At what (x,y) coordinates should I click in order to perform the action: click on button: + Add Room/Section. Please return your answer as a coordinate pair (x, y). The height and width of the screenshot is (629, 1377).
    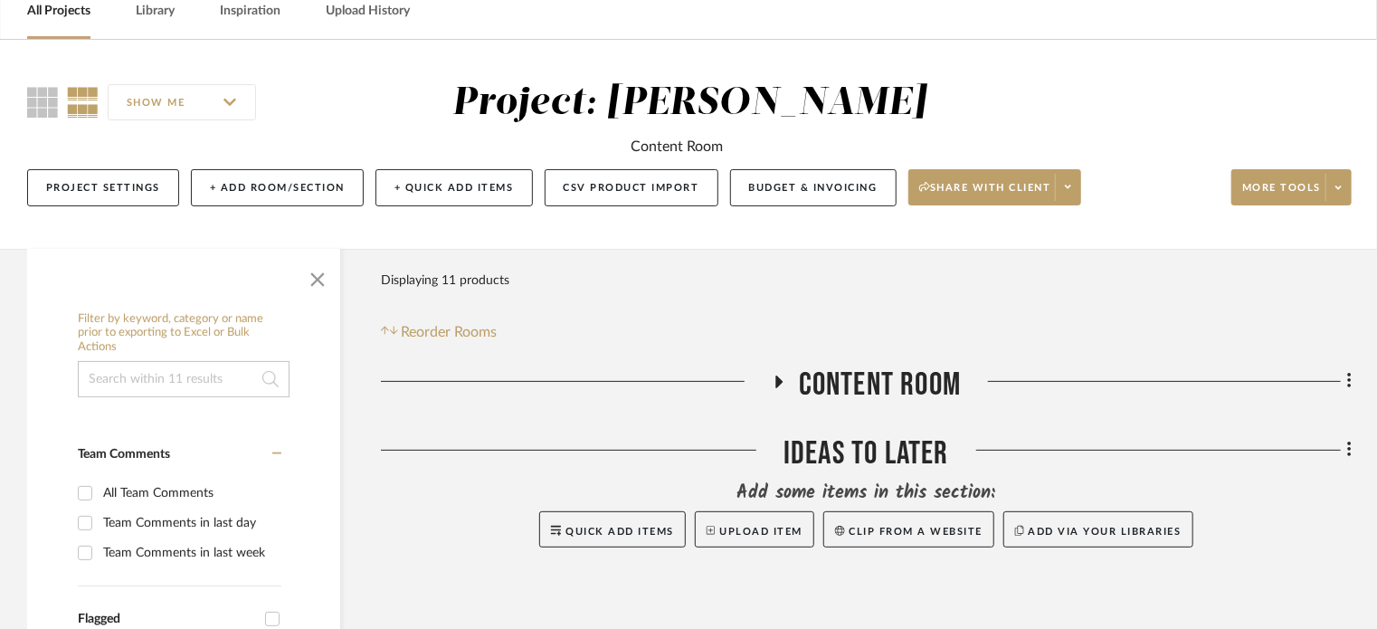
    Looking at the image, I should click on (277, 187).